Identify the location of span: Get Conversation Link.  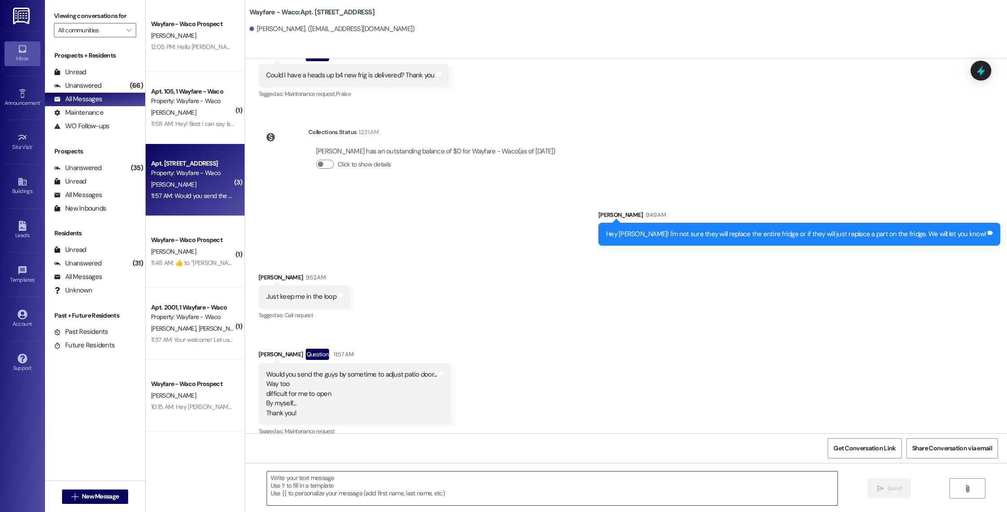
(865, 448).